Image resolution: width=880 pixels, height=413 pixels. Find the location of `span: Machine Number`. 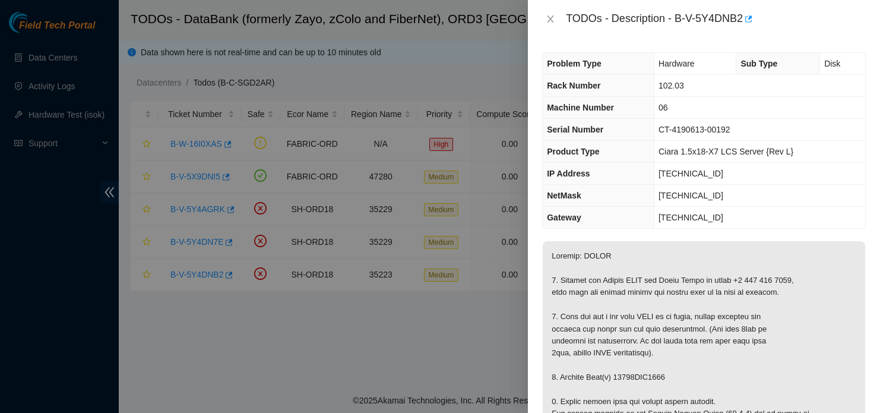

span: Machine Number is located at coordinates (580, 107).